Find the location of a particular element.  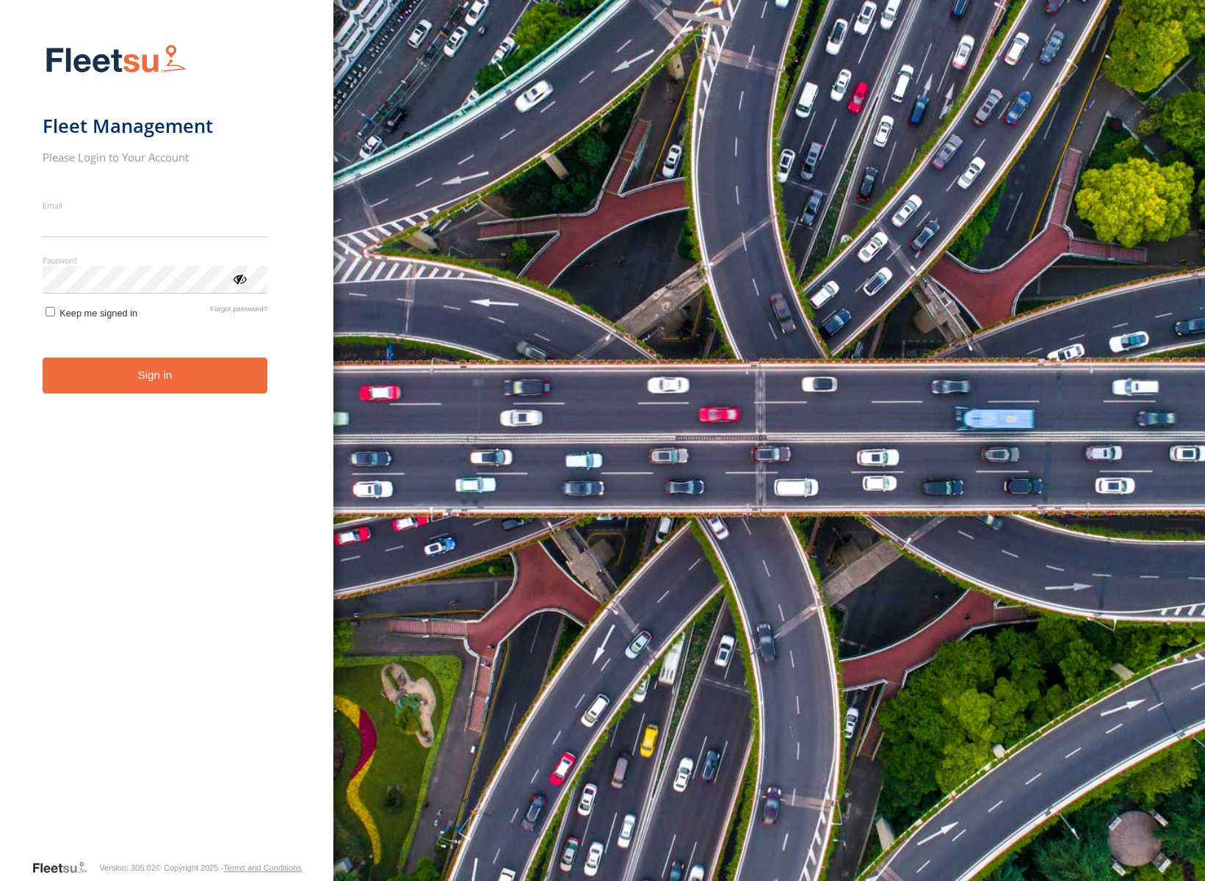

div: Version: 305.02 is located at coordinates (127, 868).